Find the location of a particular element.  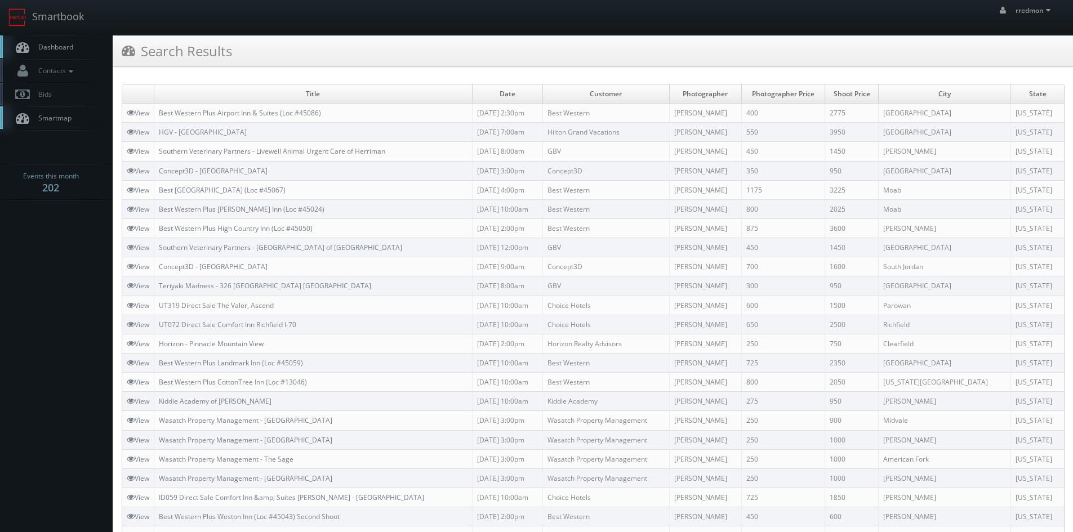

td: Wasatch Property Management is located at coordinates (605, 459).